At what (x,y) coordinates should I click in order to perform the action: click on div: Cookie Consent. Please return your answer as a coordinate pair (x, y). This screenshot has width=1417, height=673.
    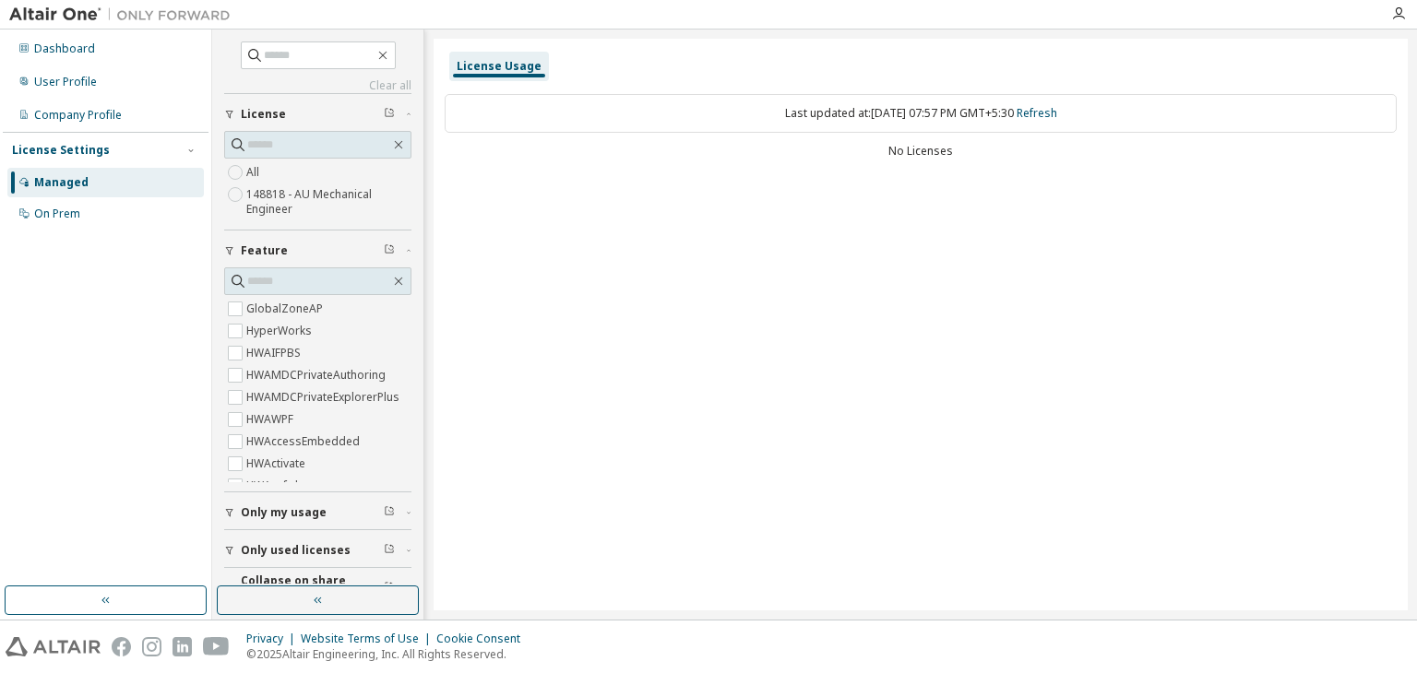
    Looking at the image, I should click on (483, 639).